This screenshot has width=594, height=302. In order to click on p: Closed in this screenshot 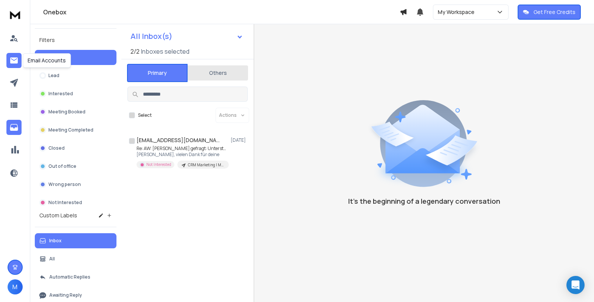, I will do `click(56, 148)`.